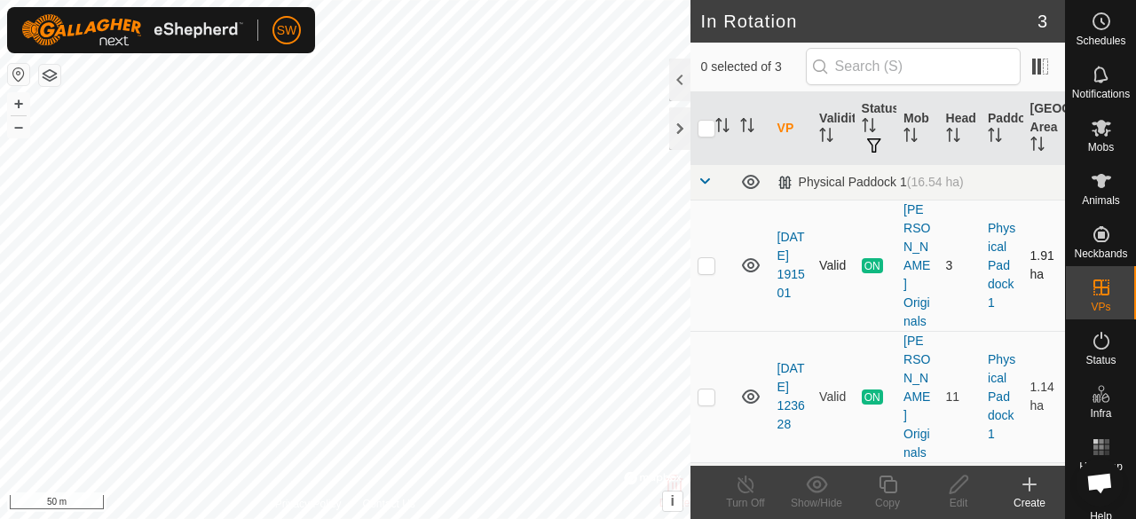 This screenshot has width=1136, height=519. I want to click on th: VP, so click(791, 129).